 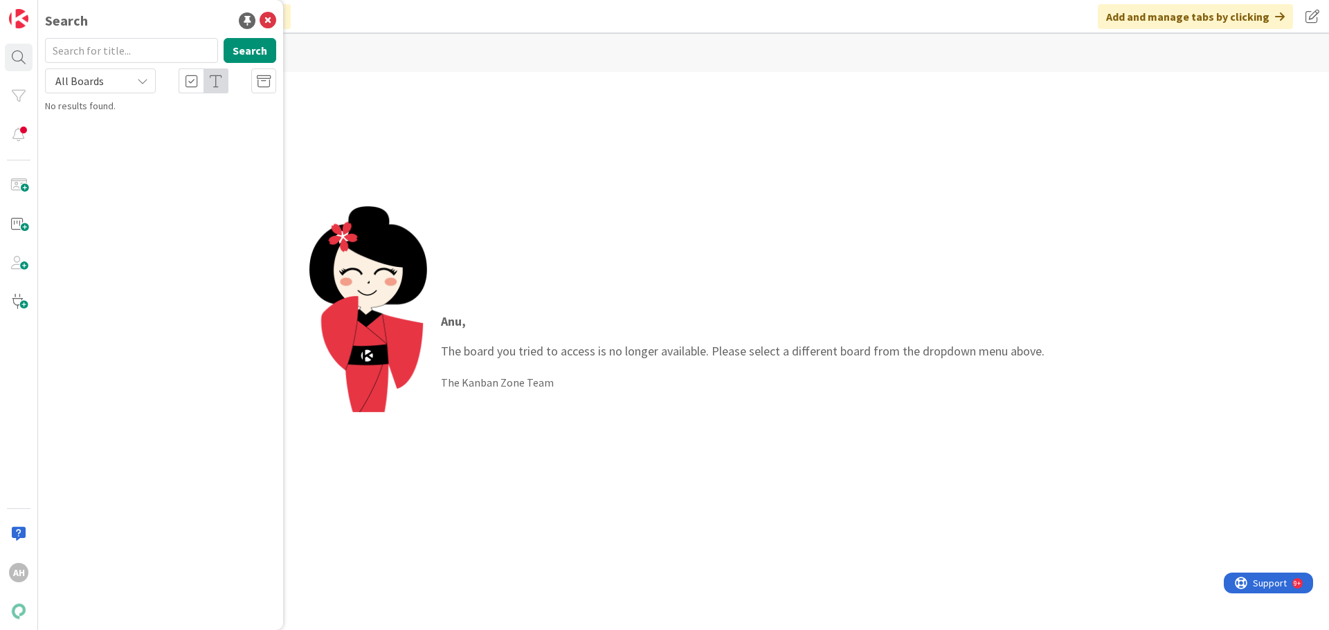 What do you see at coordinates (743, 383) in the screenshot?
I see `div: The Kanban Zone Team` at bounding box center [743, 383].